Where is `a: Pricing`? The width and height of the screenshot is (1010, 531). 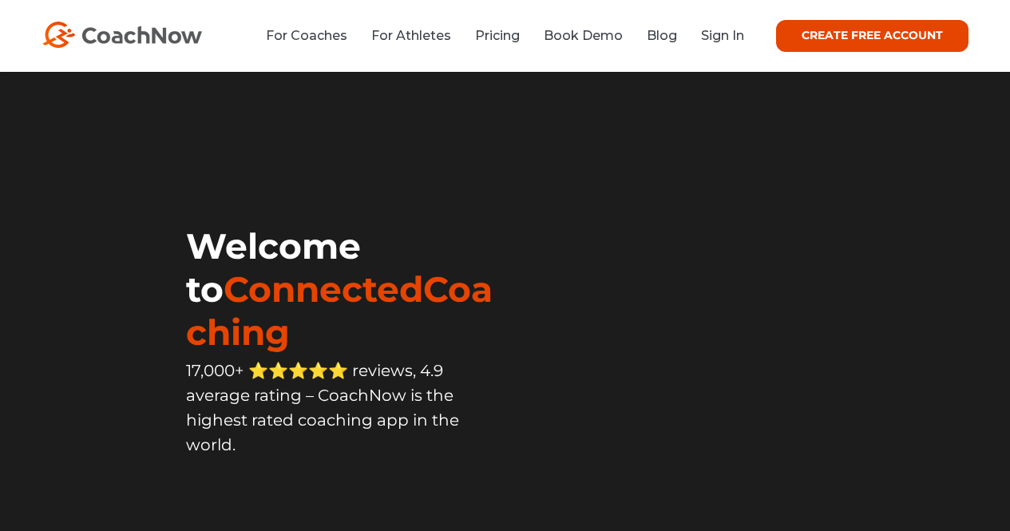 a: Pricing is located at coordinates (497, 35).